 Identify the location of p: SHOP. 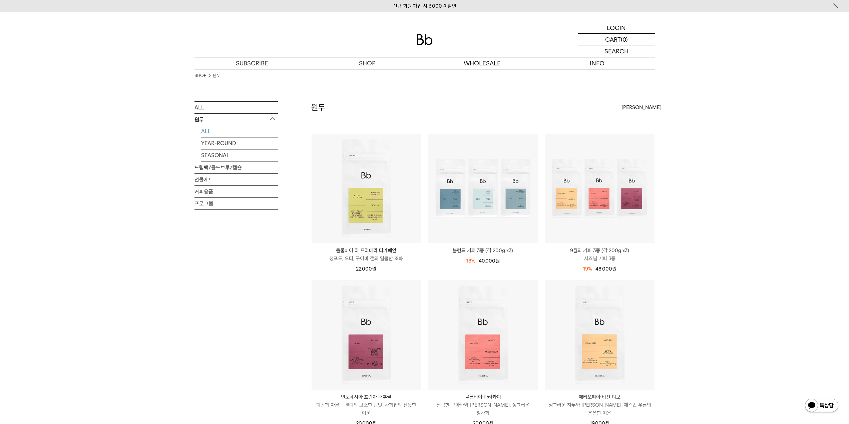
(367, 63).